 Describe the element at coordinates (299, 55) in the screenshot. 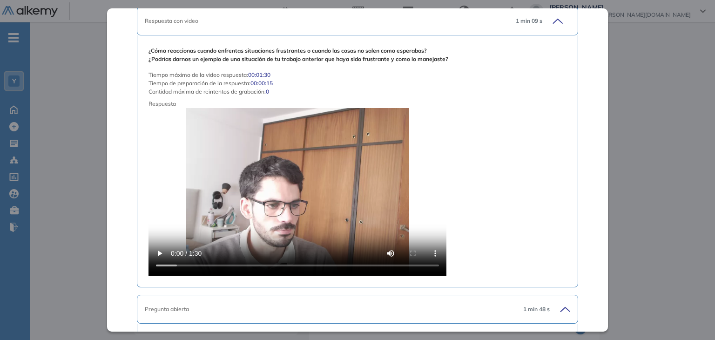

I see `b: ¿Cómo reaccionas cuando enfrentas situaciones frustrantes o cuando las cosas no salen como espera...` at that location.